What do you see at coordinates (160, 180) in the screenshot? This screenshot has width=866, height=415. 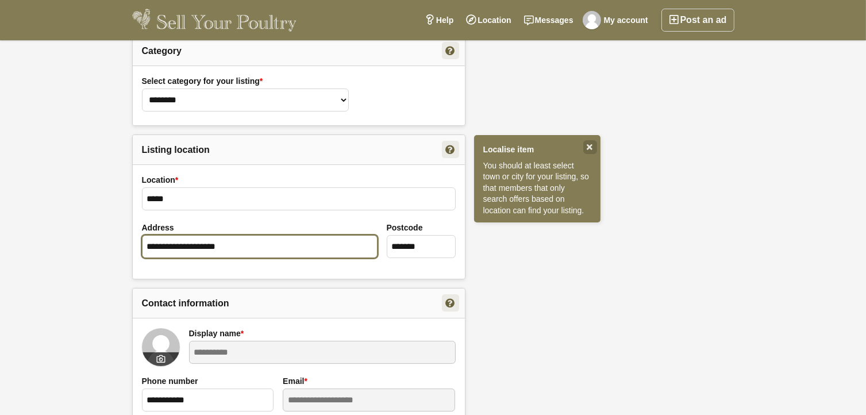 I see `label: Location` at bounding box center [160, 180].